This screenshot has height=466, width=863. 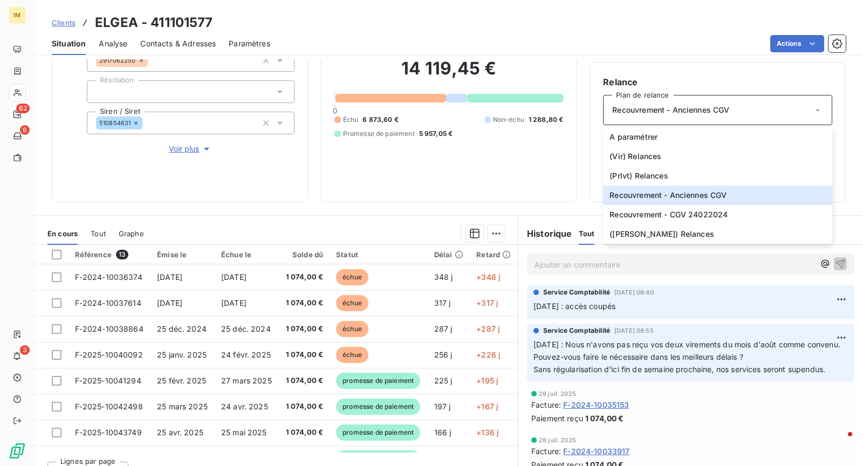 What do you see at coordinates (488, 354) in the screenshot?
I see `span: +226 j` at bounding box center [488, 354].